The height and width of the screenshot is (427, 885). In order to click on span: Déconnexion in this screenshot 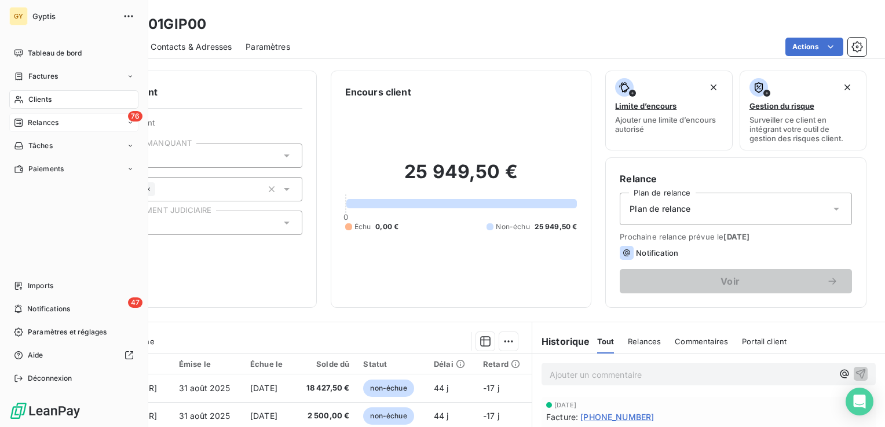, I will do `click(50, 379)`.